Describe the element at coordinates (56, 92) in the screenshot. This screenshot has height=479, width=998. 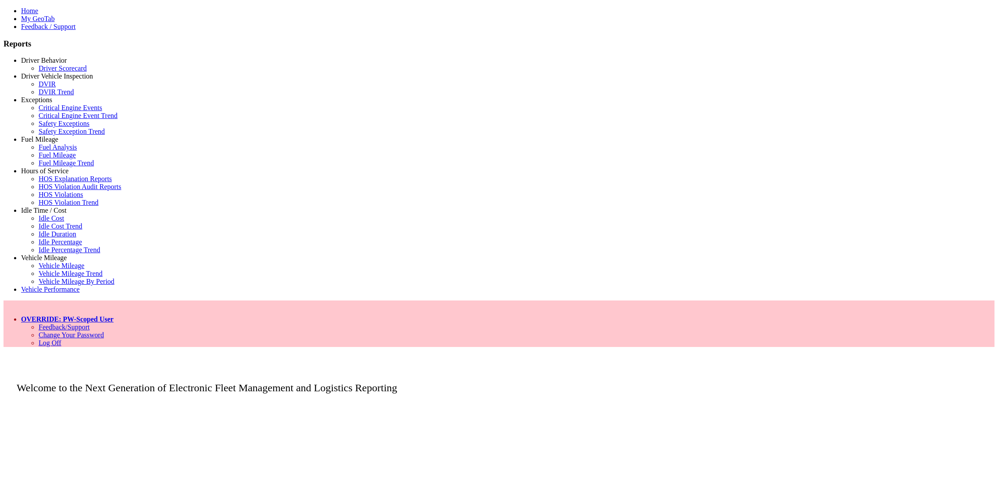
I see `a: DVIR Trend` at that location.